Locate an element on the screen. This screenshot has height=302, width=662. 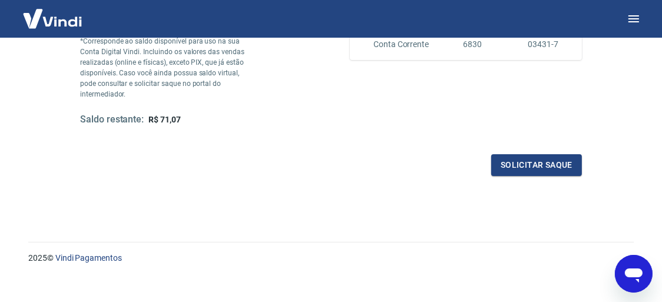
p: 2025 © is located at coordinates (331, 258).